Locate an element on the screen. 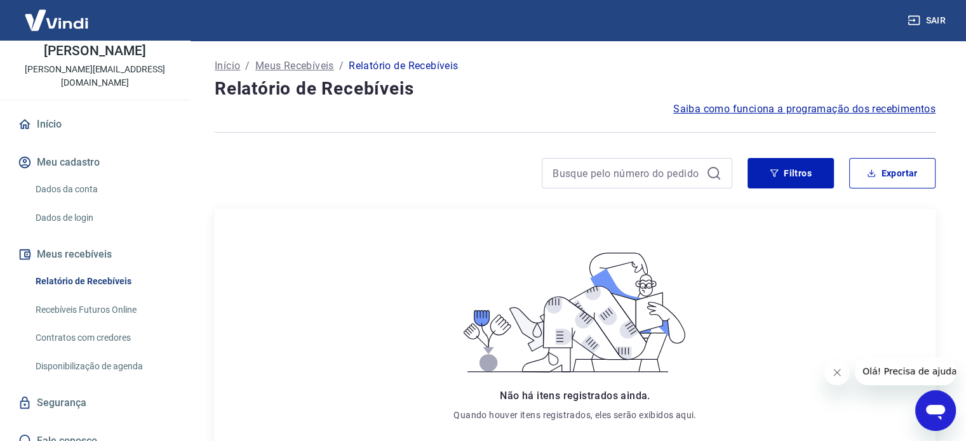 The height and width of the screenshot is (441, 966). p: Relatório de Recebíveis is located at coordinates (403, 66).